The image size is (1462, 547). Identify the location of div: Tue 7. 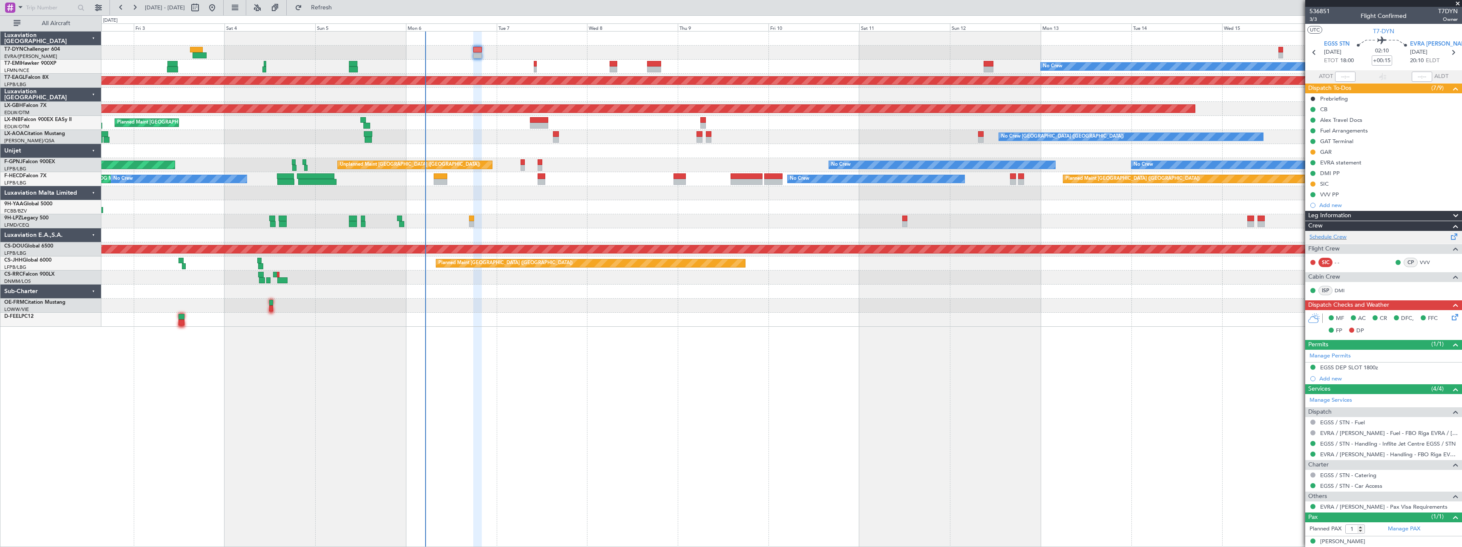
(542, 27).